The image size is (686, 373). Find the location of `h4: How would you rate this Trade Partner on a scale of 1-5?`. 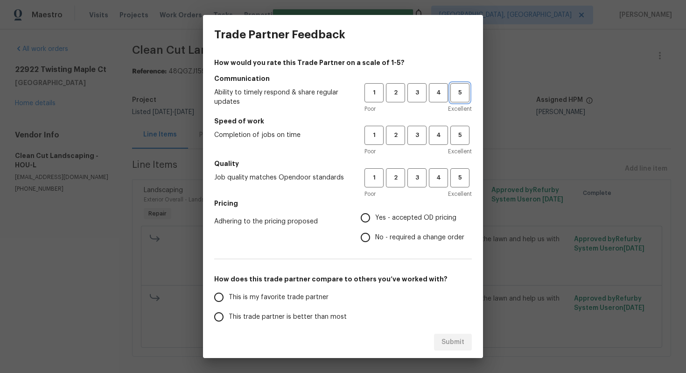

h4: How would you rate this Trade Partner on a scale of 1-5? is located at coordinates (343, 63).